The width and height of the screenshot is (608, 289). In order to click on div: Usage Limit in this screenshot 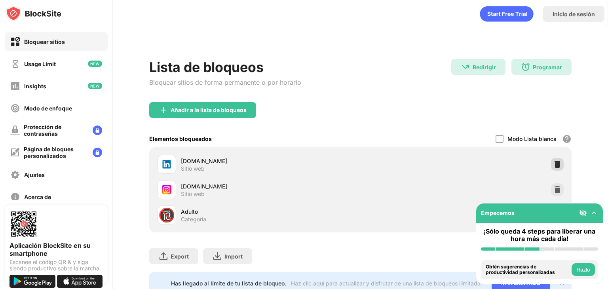, I will do `click(40, 64)`.